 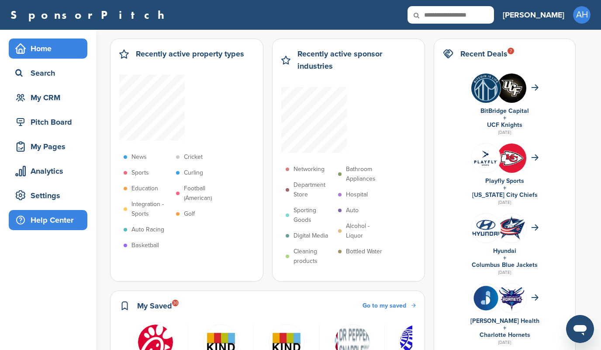 What do you see at coordinates (193, 157) in the screenshot?
I see `p: Cricket` at bounding box center [193, 157].